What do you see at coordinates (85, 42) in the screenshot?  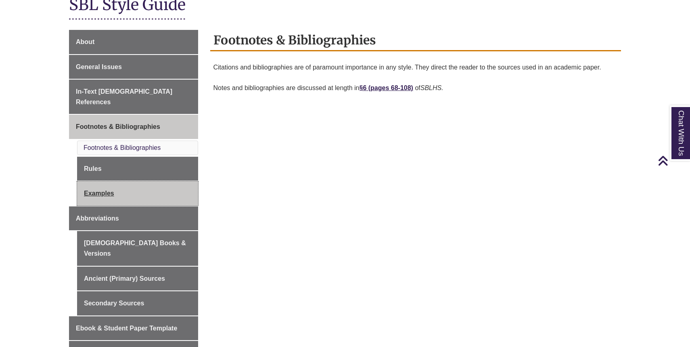 I see `span: About` at bounding box center [85, 42].